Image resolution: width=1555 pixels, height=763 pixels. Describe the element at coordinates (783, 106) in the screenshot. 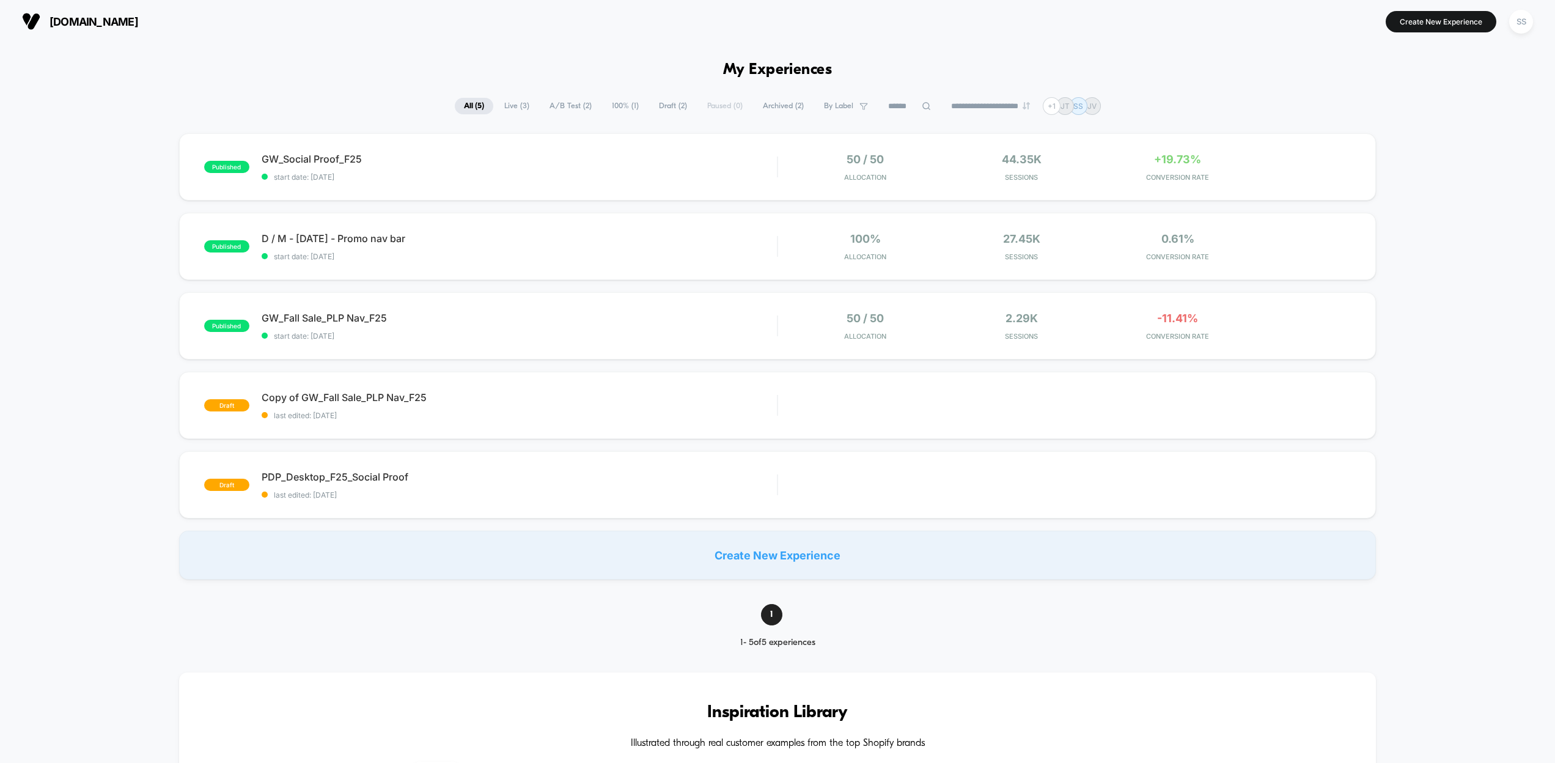

I see `span: Archived ( 2 )` at that location.